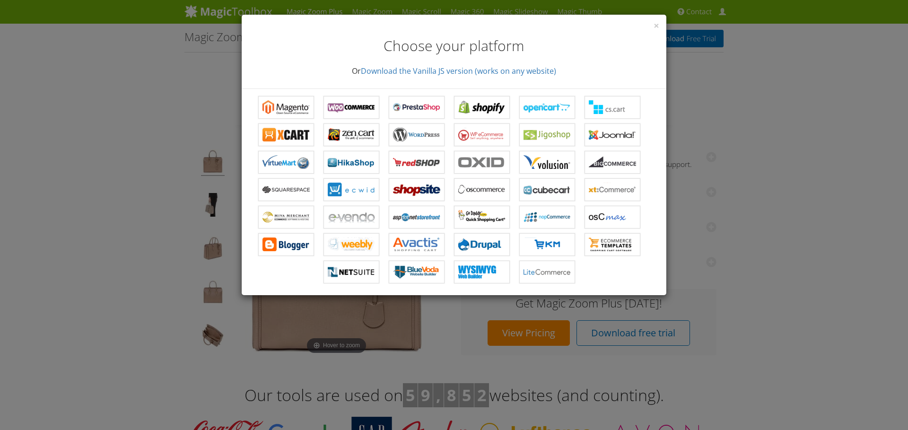  Describe the element at coordinates (286, 244) in the screenshot. I see `a: Magic Zoom Plus for Blogger` at that location.